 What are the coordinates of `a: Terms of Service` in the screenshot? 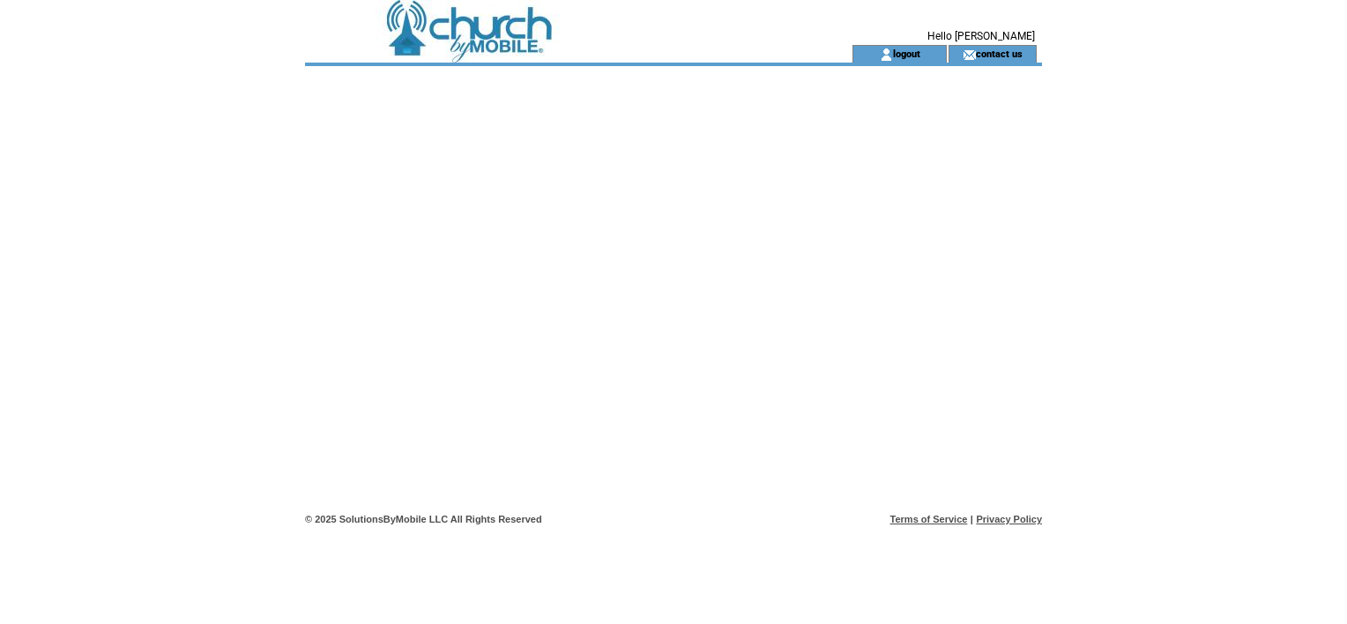 It's located at (929, 519).